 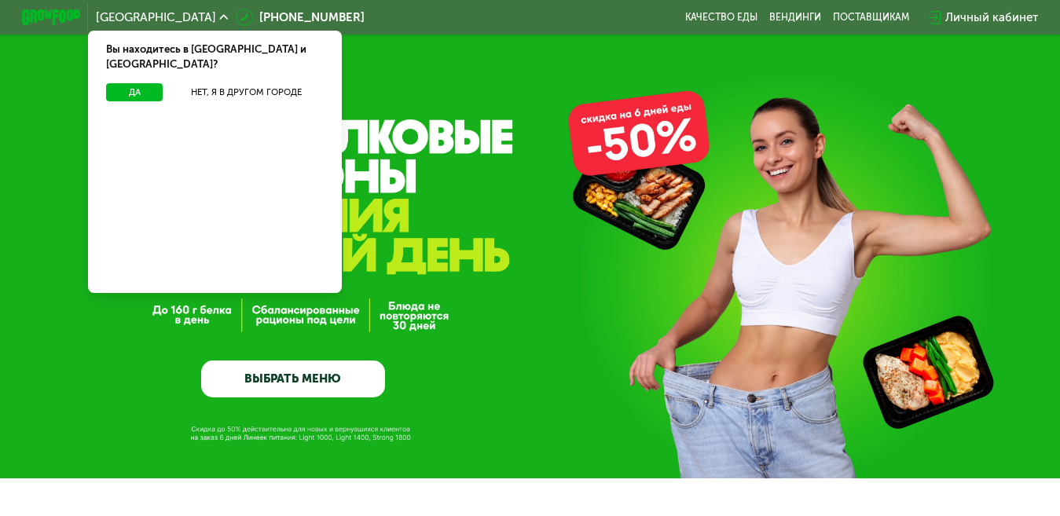 I want to click on div: поставщикам, so click(x=870, y=17).